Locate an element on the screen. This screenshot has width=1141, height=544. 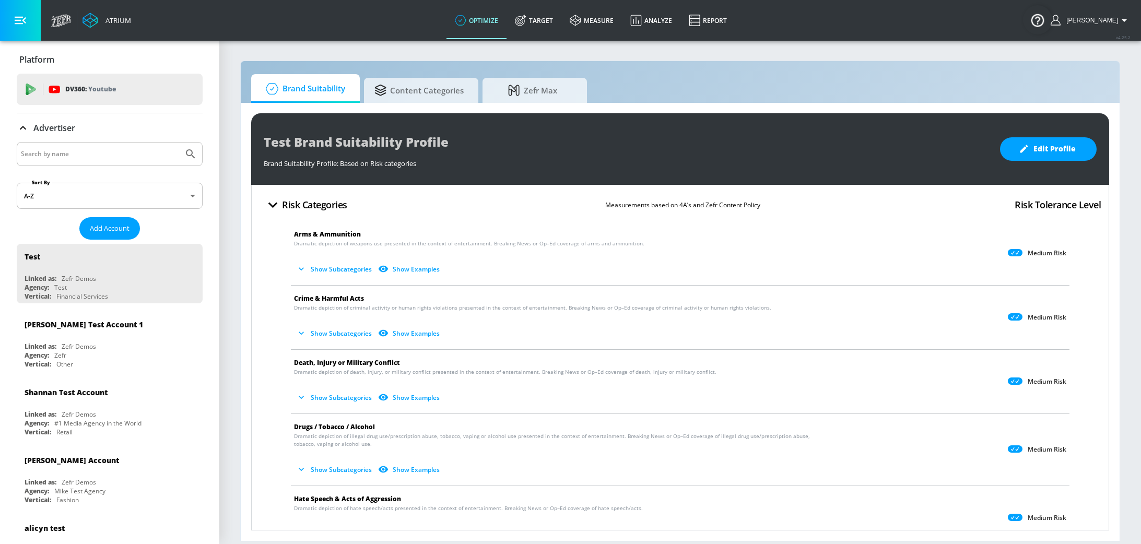
div: Advertiser is located at coordinates (110, 128).